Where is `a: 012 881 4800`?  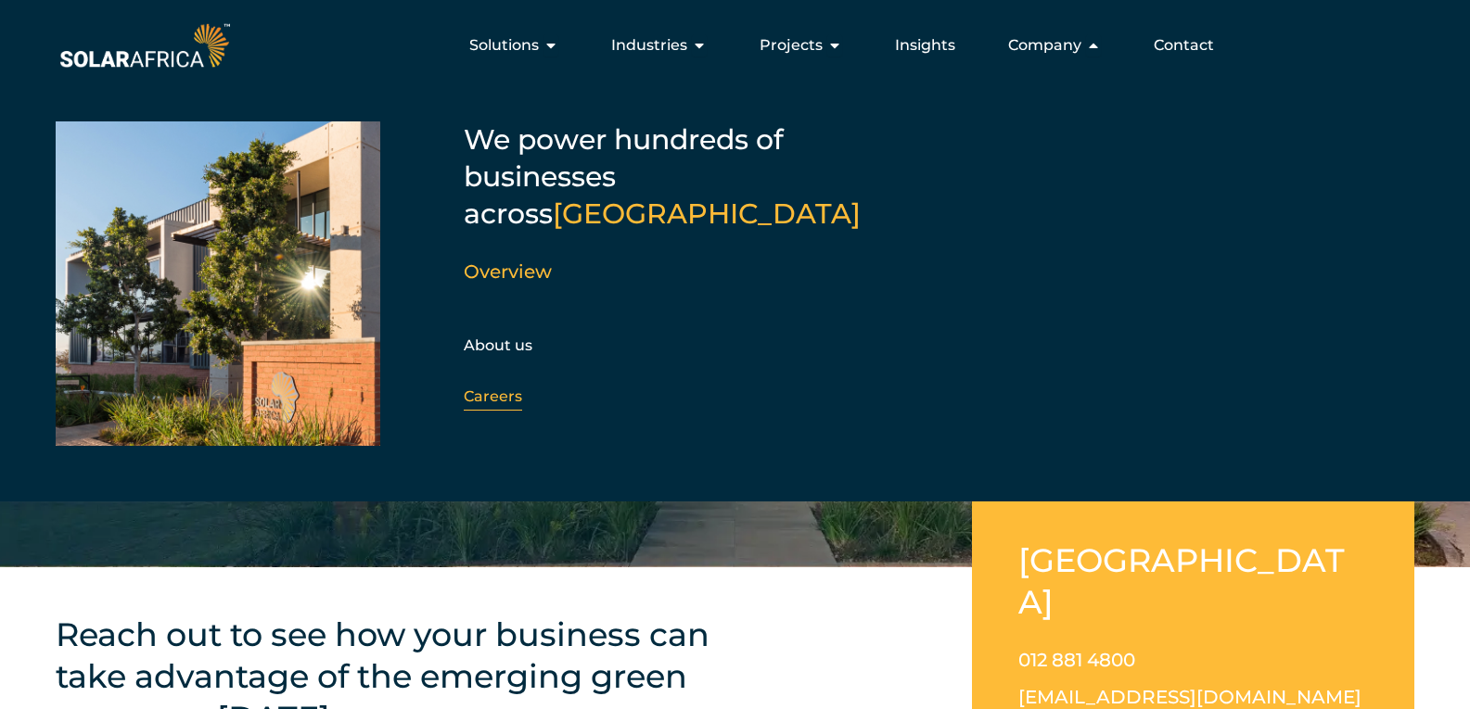
a: 012 881 4800 is located at coordinates (1077, 660).